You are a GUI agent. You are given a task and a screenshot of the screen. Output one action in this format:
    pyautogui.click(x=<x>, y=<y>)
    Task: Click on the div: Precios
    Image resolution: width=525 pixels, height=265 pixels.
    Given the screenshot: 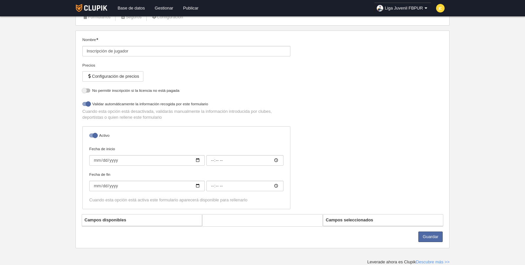 What is the action you would take?
    pyautogui.click(x=187, y=65)
    